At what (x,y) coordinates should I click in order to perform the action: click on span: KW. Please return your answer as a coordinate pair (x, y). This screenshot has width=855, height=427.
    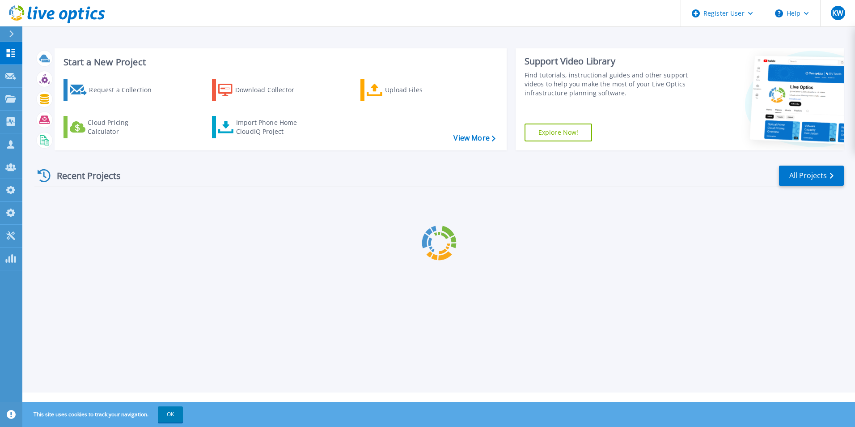
    Looking at the image, I should click on (838, 13).